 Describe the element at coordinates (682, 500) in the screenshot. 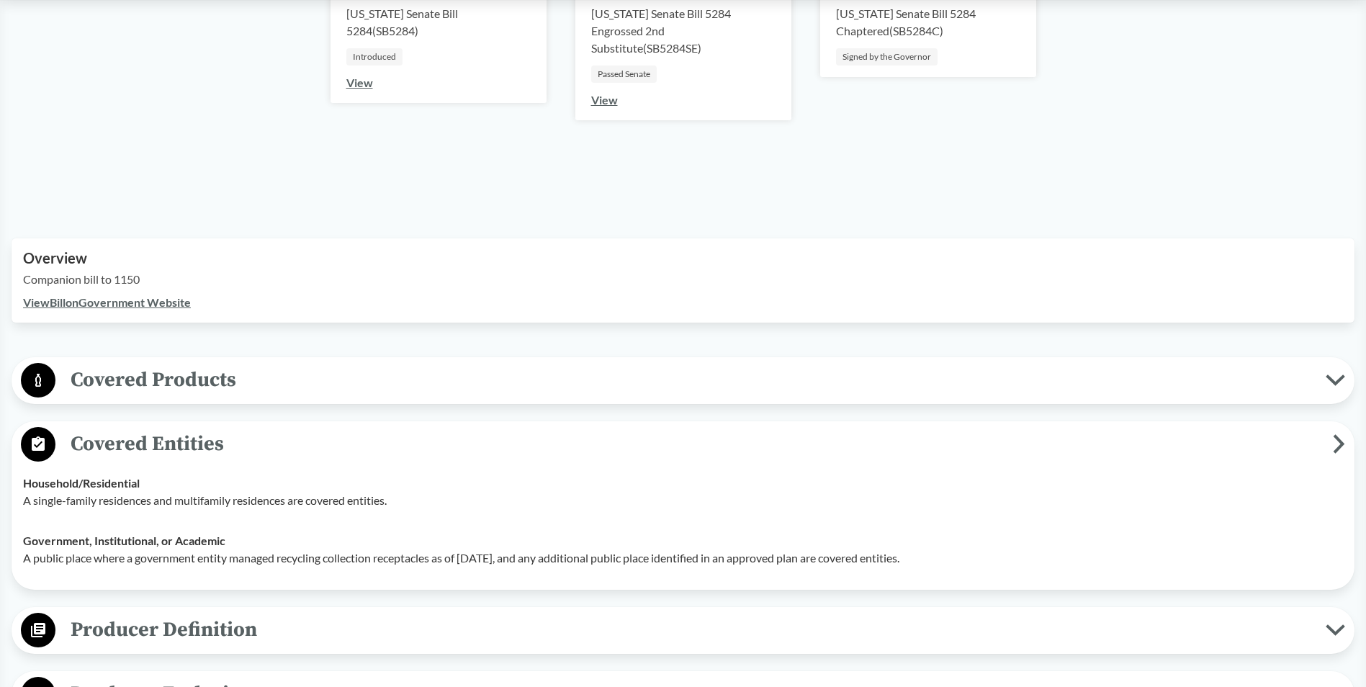

I see `p: A single-family residences and multifamily residences are covered entities.` at that location.